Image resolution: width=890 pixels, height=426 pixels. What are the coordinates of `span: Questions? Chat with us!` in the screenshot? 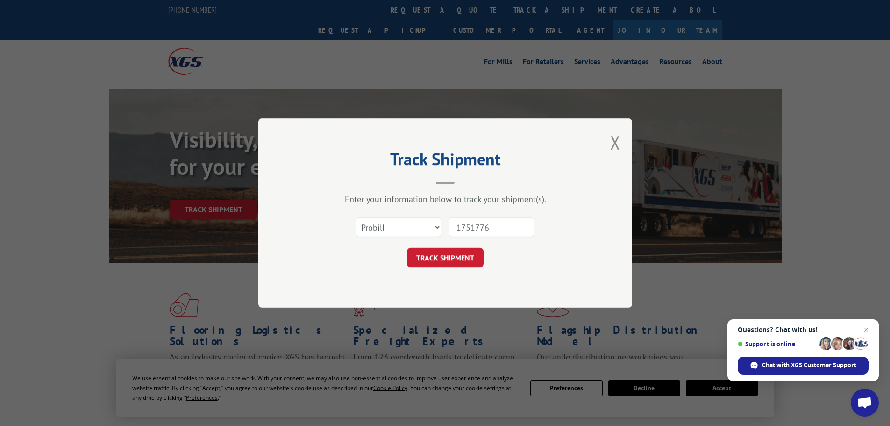 It's located at (803, 329).